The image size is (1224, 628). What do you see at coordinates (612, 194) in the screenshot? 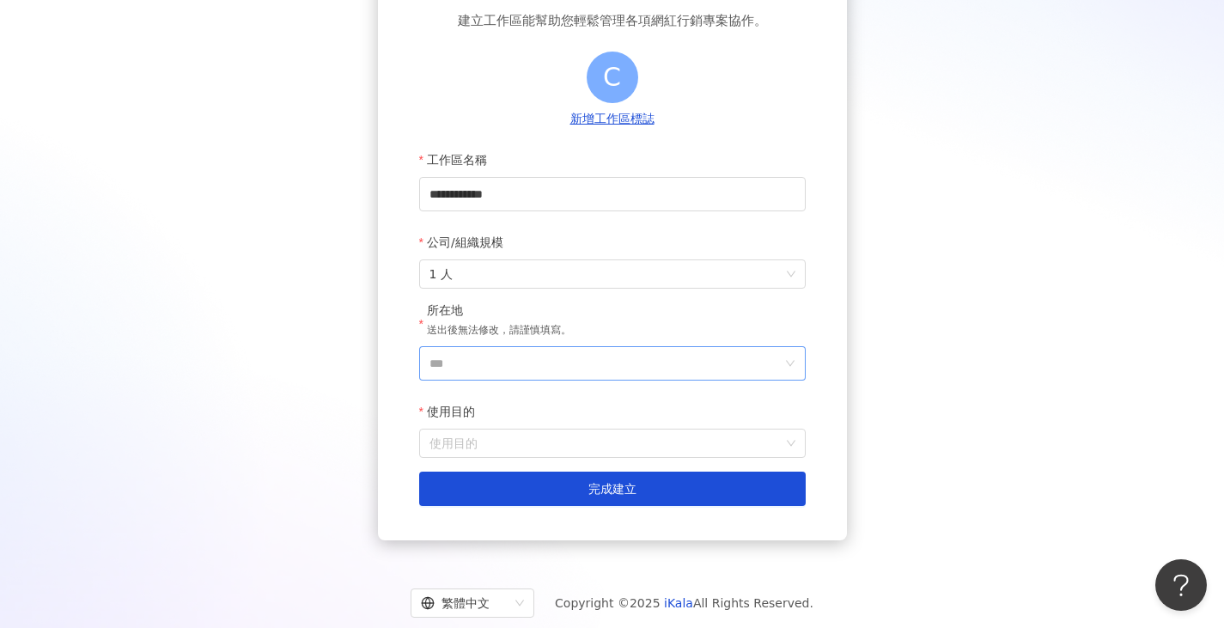
I see `input: 工作區名稱` at bounding box center [612, 194].